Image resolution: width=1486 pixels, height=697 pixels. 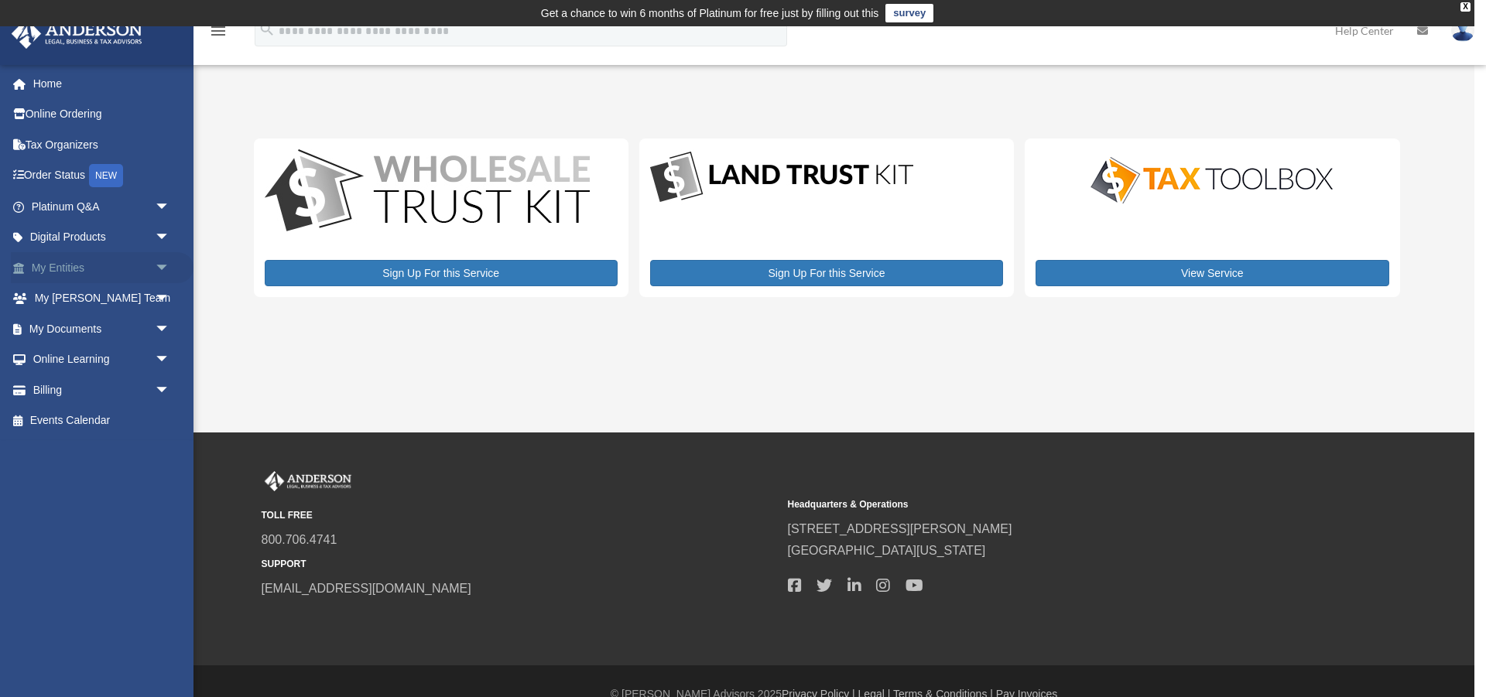 What do you see at coordinates (102, 390) in the screenshot?
I see `a: Billingarrow_drop_down` at bounding box center [102, 390].